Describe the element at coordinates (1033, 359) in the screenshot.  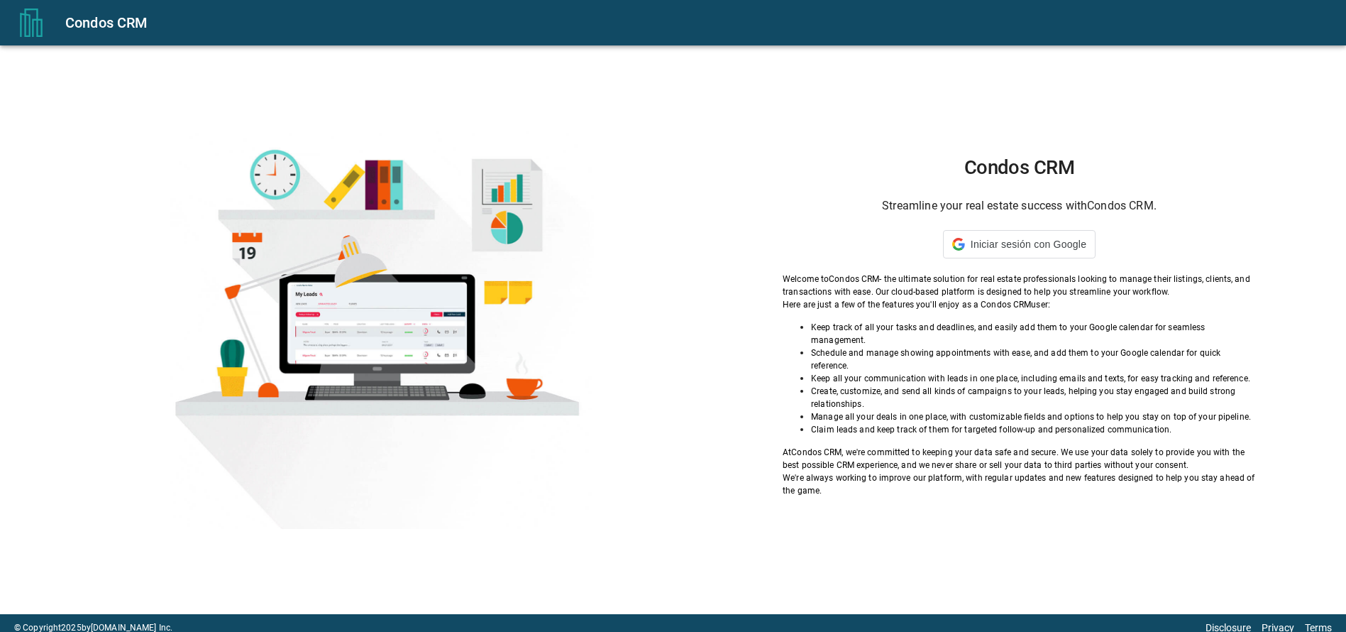
I see `p: Schedule and manage showing appointments with ease, and add them to your Google calendar for quic...` at that location.